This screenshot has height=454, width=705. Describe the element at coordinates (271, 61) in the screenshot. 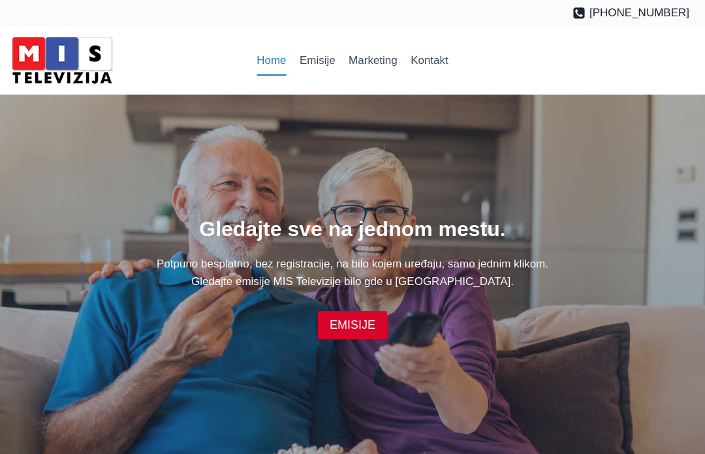

I see `a: Home` at that location.